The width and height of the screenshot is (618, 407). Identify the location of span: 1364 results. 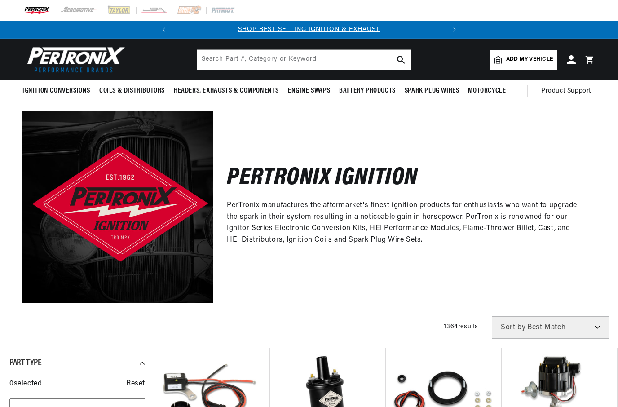
(461, 326).